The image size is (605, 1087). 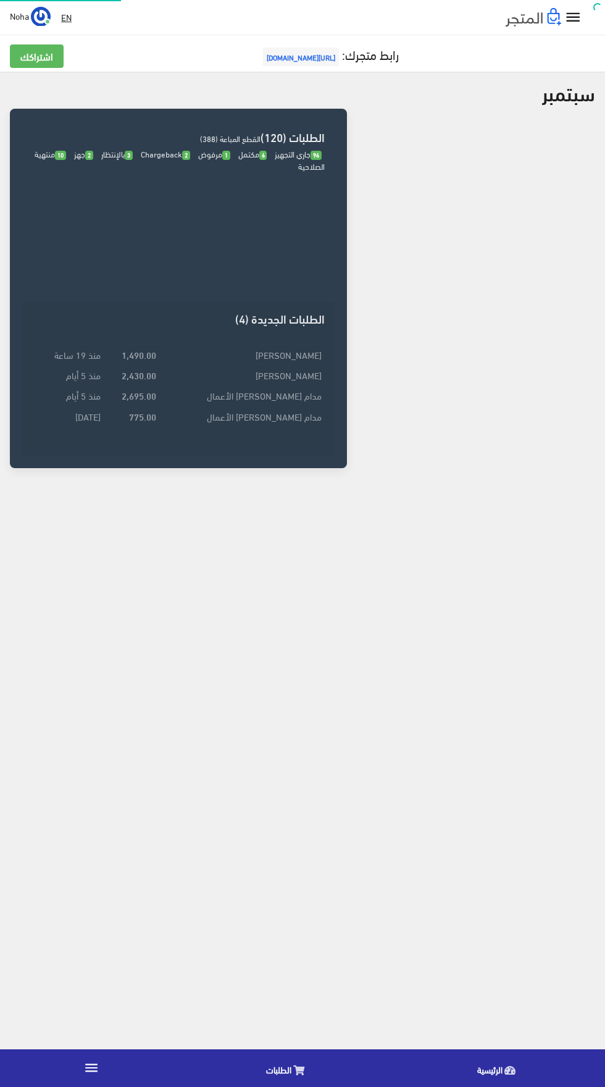 I want to click on h2: سبتمبر, so click(x=569, y=92).